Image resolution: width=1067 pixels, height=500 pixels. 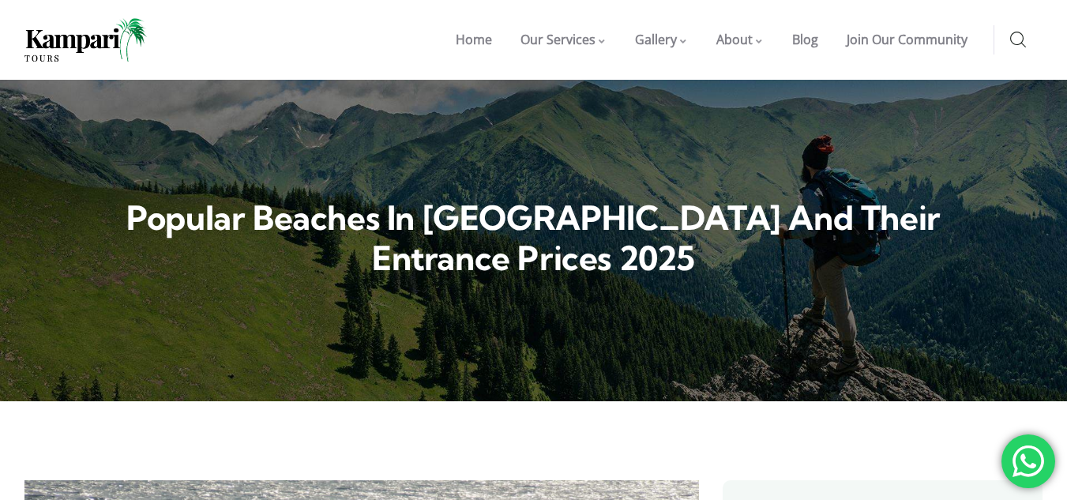 What do you see at coordinates (474, 39) in the screenshot?
I see `span: Home` at bounding box center [474, 39].